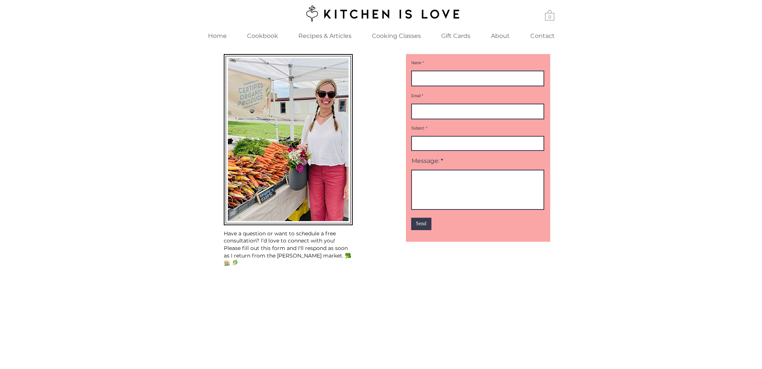  What do you see at coordinates (397, 36) in the screenshot?
I see `div: Cooking Classes` at bounding box center [397, 36].